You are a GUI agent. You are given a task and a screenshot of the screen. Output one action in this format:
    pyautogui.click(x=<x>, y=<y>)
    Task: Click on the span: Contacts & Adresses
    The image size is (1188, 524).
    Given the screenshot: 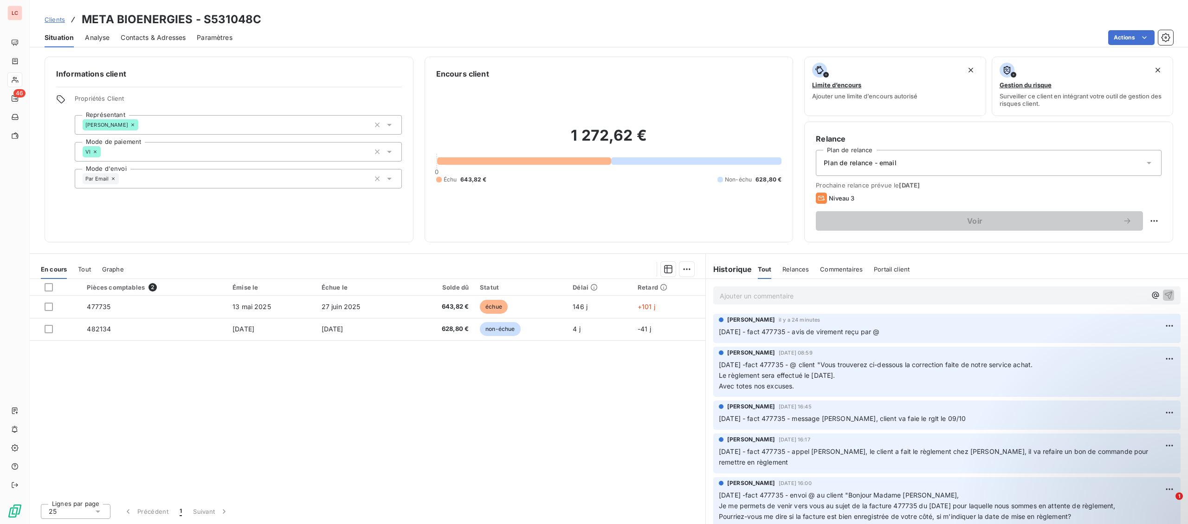 What is the action you would take?
    pyautogui.click(x=153, y=38)
    